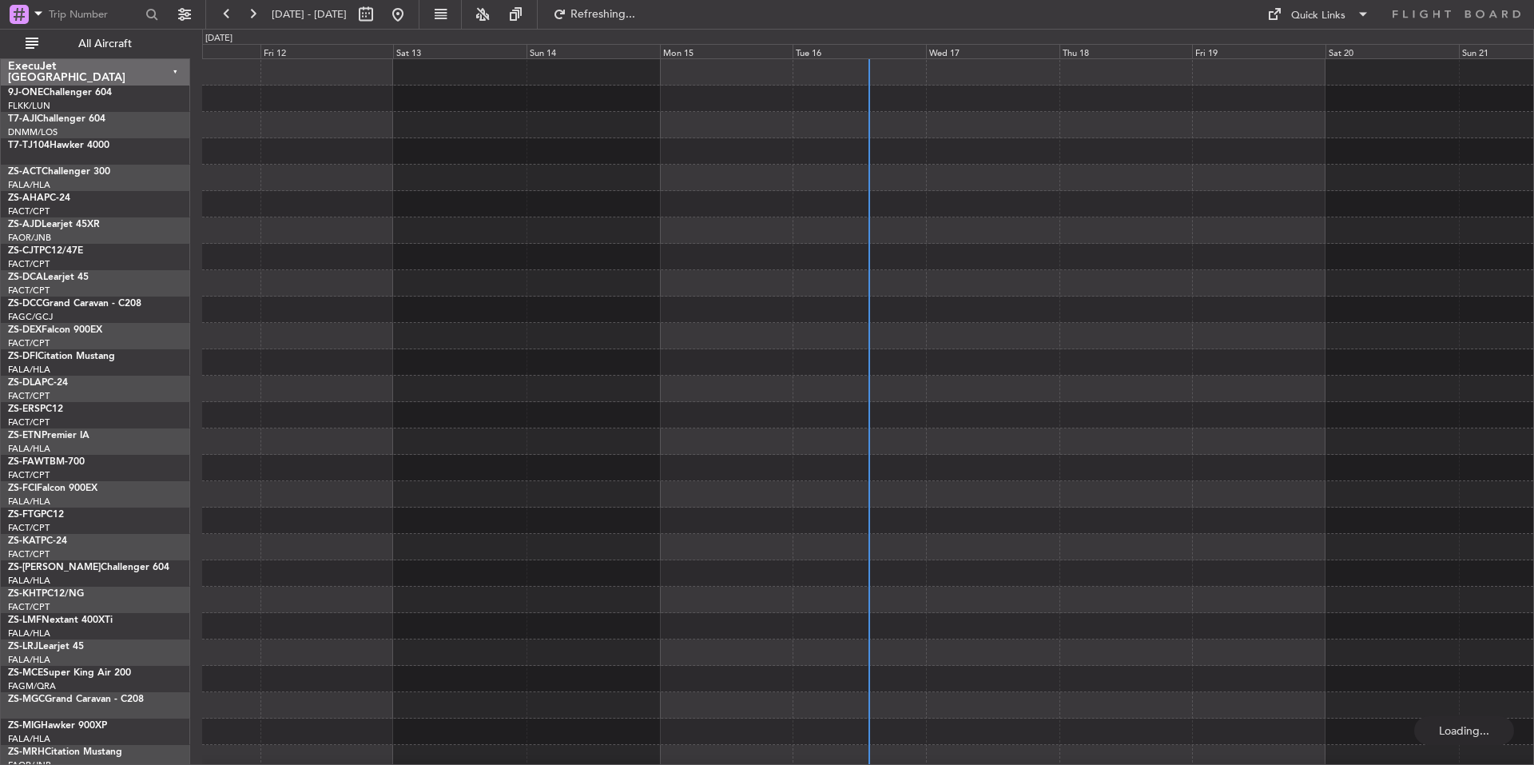 The width and height of the screenshot is (1534, 765). What do you see at coordinates (460, 51) in the screenshot?
I see `div: Sat 13` at bounding box center [460, 51].